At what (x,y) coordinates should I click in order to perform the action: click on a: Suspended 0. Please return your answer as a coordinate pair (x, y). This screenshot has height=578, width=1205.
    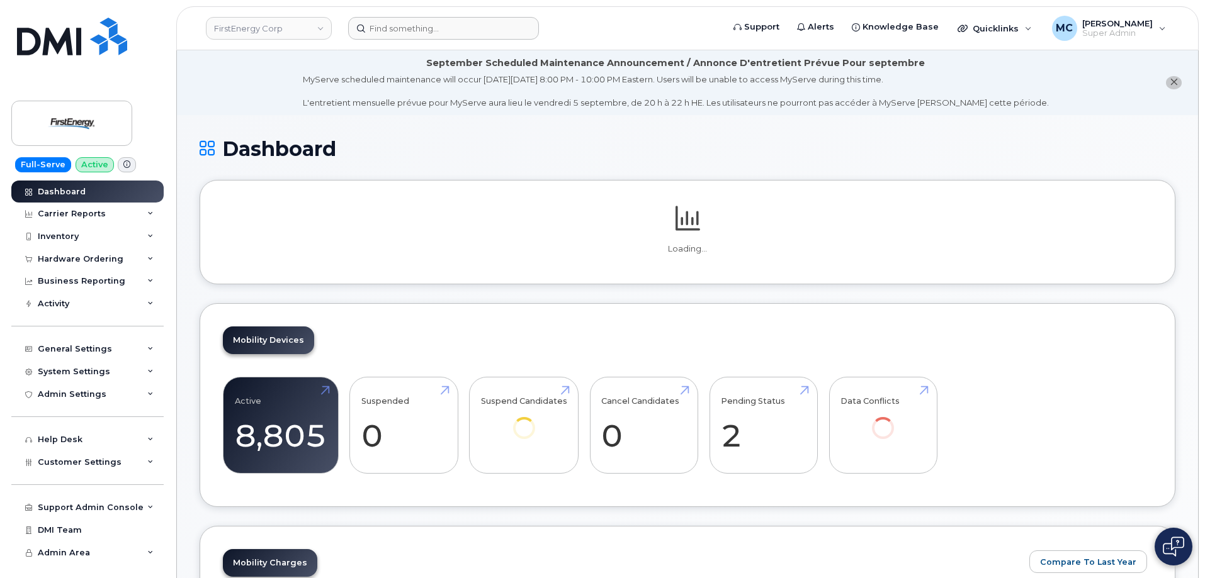
    Looking at the image, I should click on (403, 425).